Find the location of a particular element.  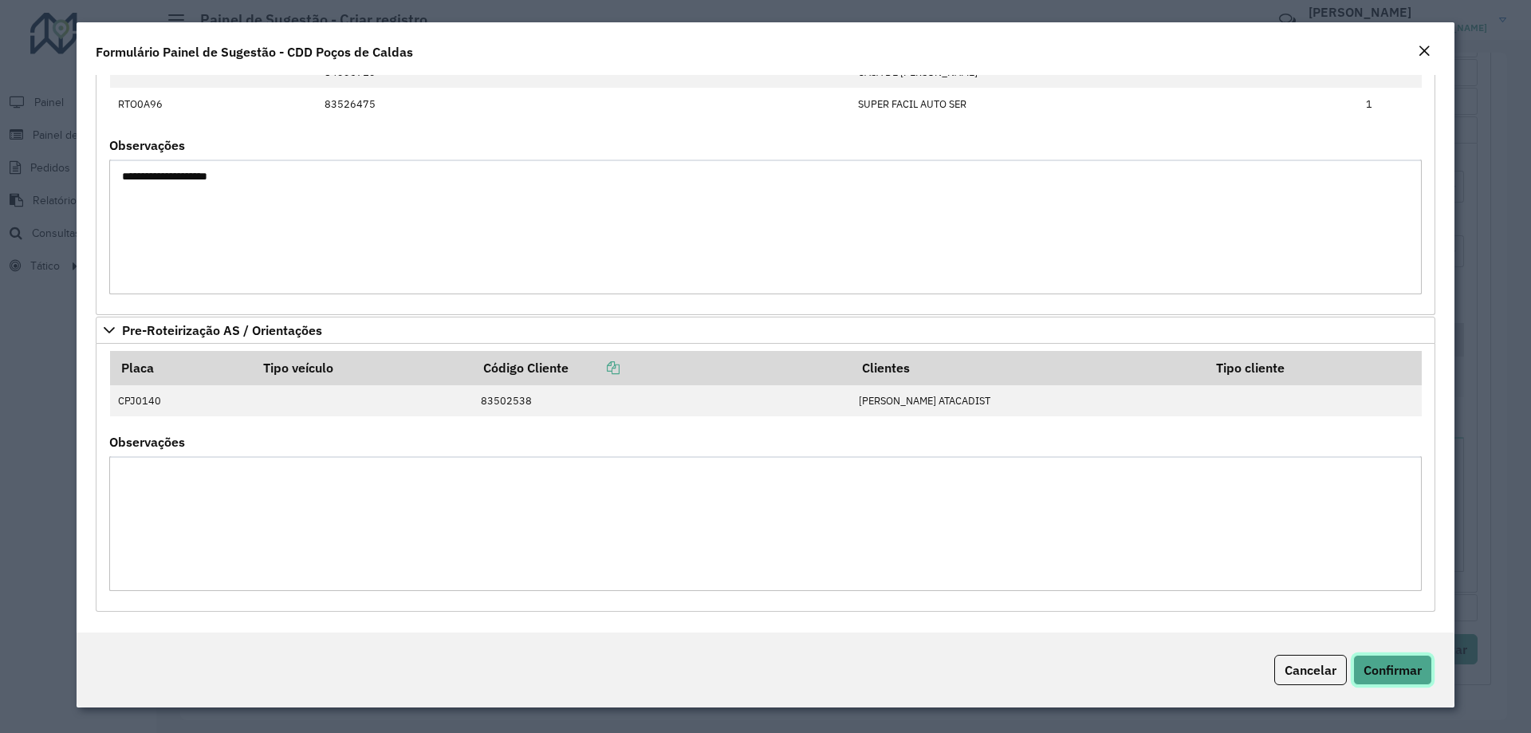

td: 1 is located at coordinates (1390, 104).